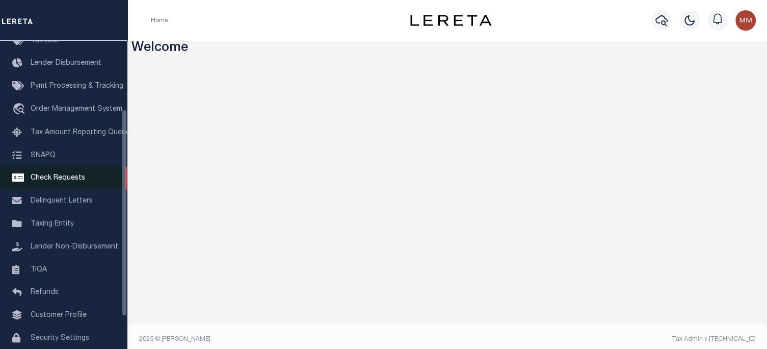  Describe the element at coordinates (66, 63) in the screenshot. I see `span: Lender Disbursement` at that location.